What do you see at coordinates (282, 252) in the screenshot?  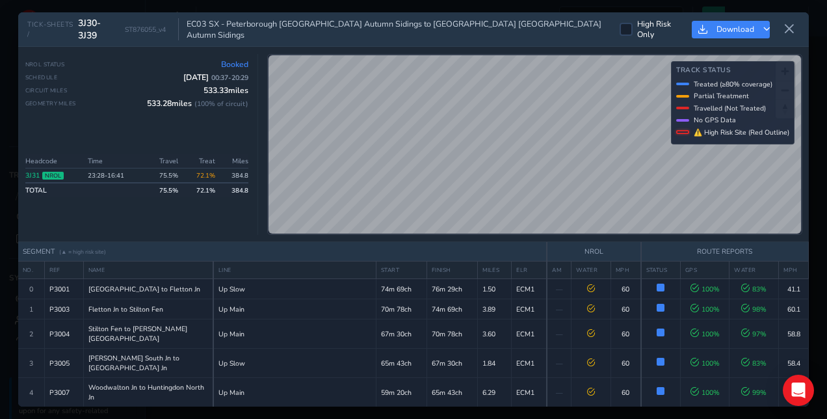 I see `th: SEGMENT` at bounding box center [282, 252].